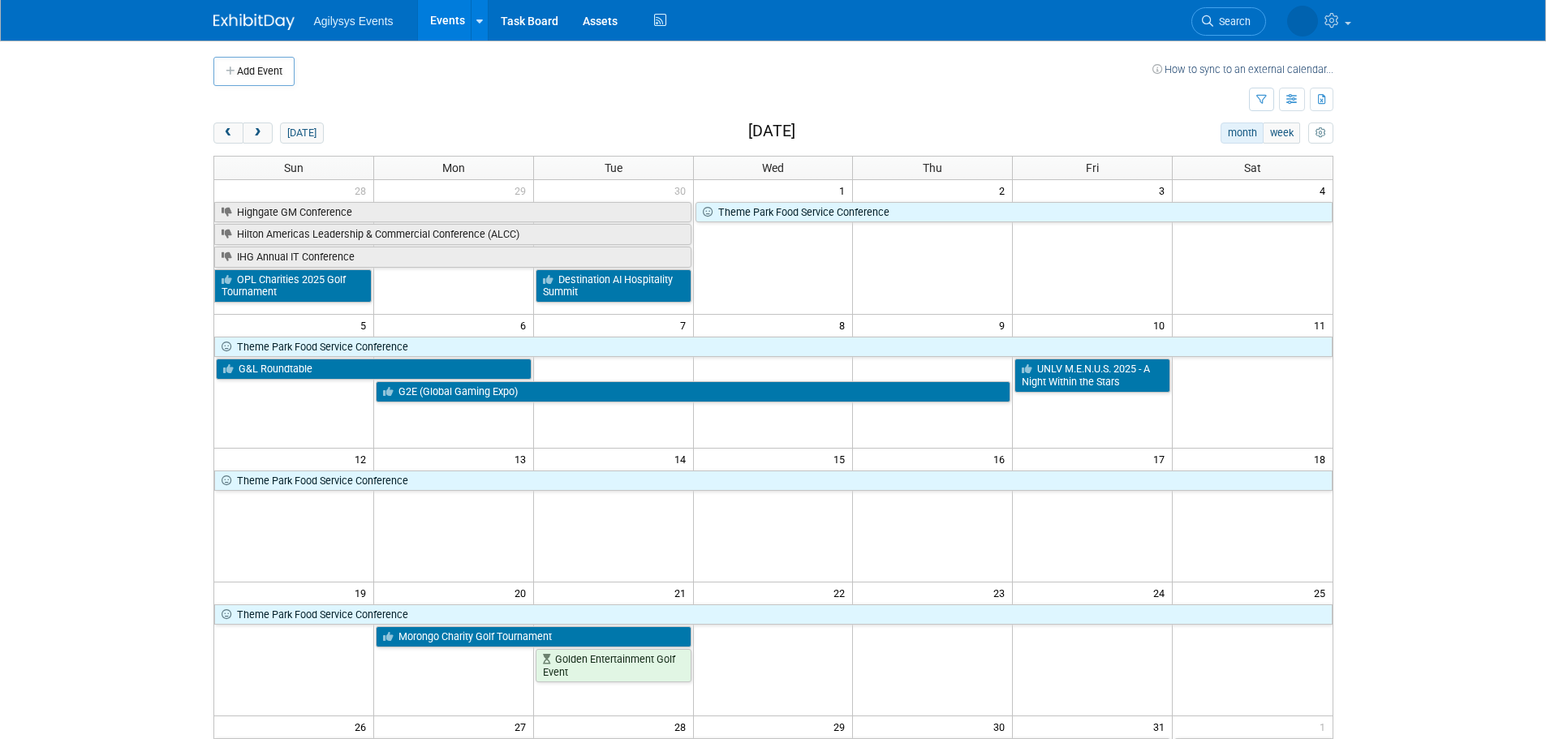 The height and width of the screenshot is (739, 1546). What do you see at coordinates (228, 133) in the screenshot?
I see `button: prev` at bounding box center [228, 133].